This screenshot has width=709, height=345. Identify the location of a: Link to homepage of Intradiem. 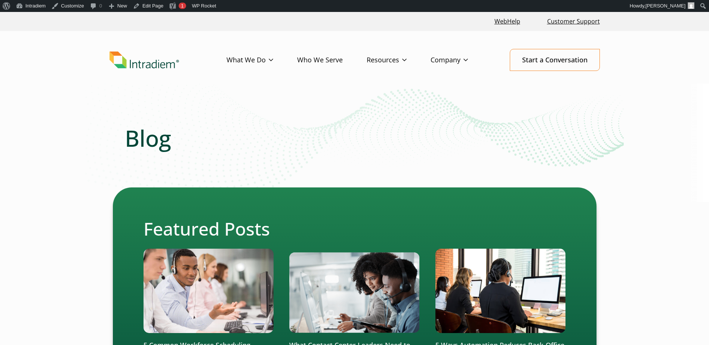
(168, 60).